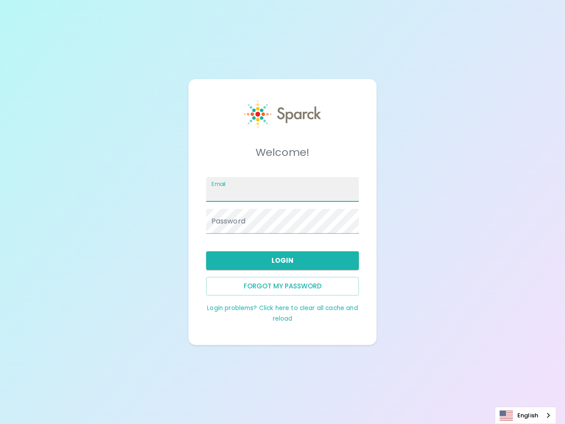 This screenshot has height=424, width=565. I want to click on h5: Welcome!, so click(282, 152).